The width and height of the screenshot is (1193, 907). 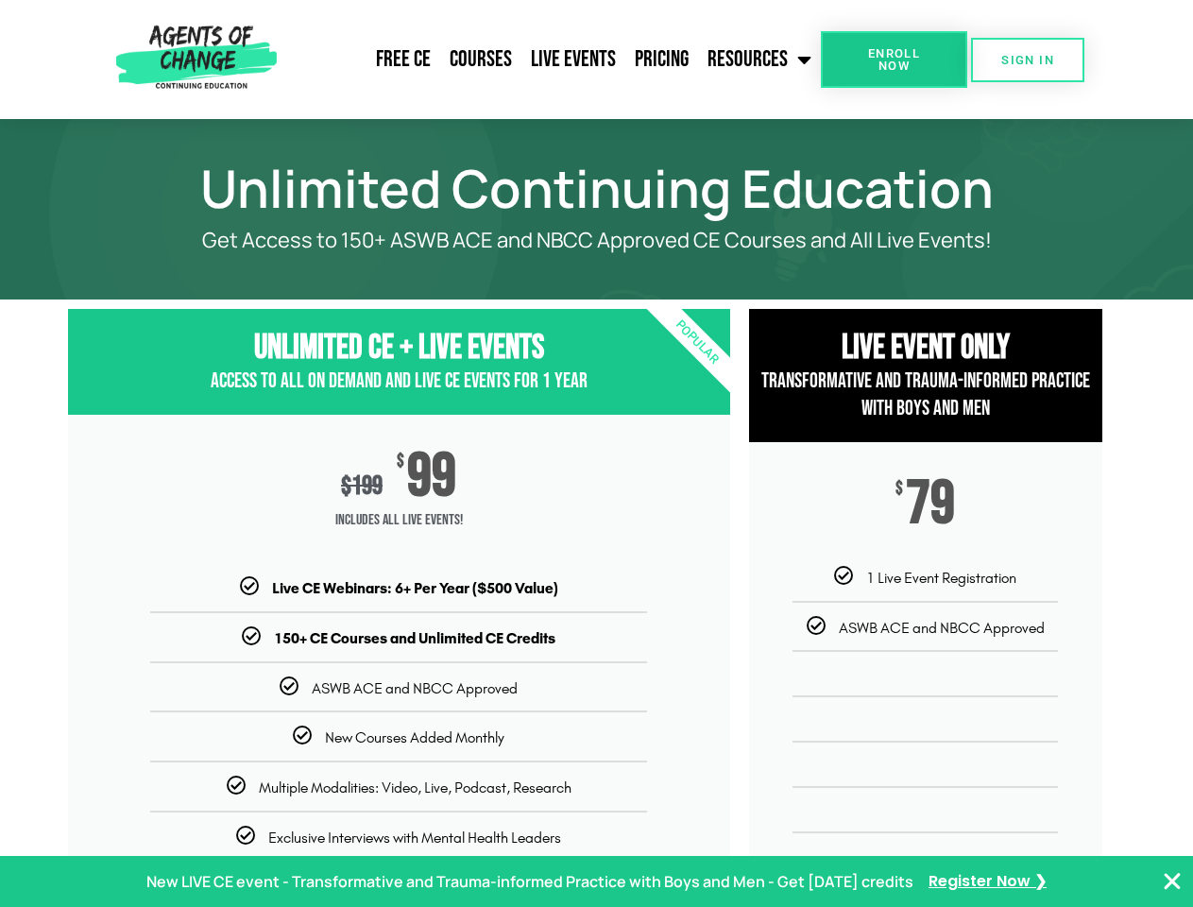 I want to click on span: 1 Live Event Registration, so click(x=941, y=577).